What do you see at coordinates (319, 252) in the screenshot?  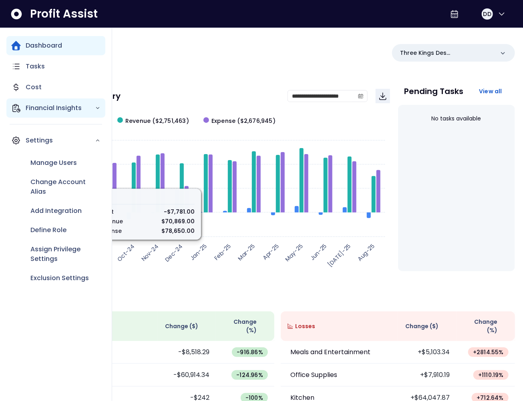 I see `text: Jun-25` at bounding box center [319, 252].